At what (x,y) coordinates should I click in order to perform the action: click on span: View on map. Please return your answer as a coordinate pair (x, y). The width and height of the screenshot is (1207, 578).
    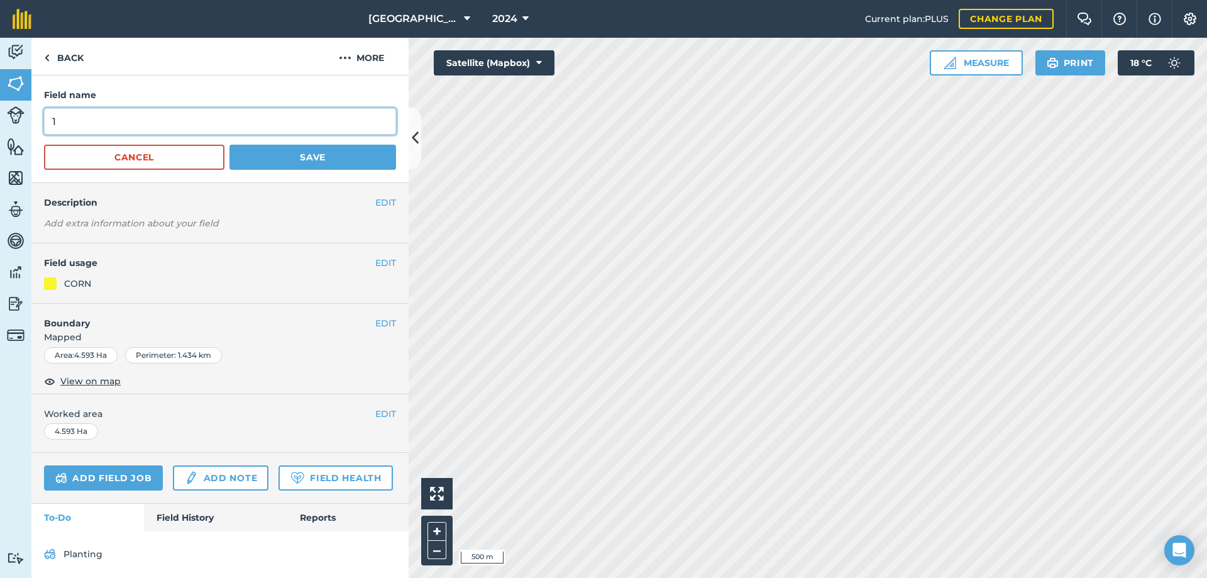
    Looking at the image, I should click on (91, 381).